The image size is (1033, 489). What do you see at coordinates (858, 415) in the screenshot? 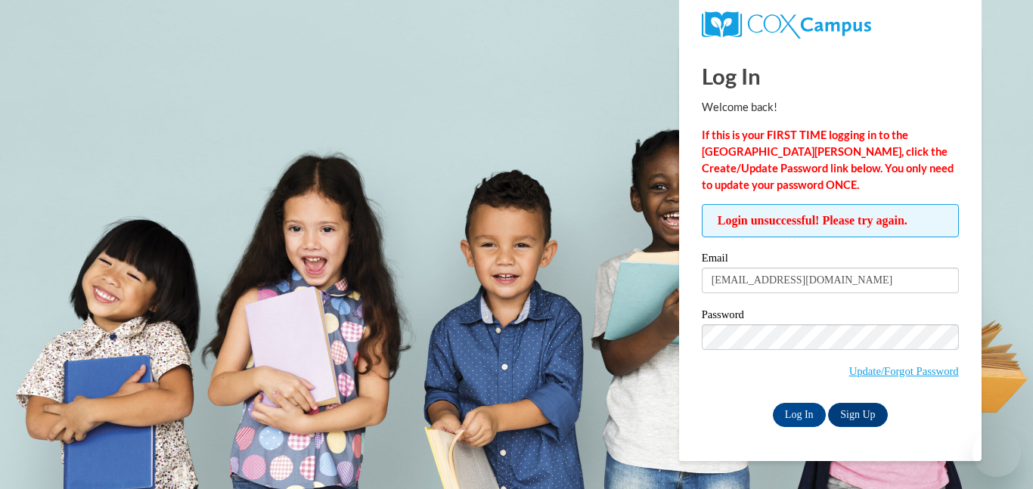
I see `a: Sign Up` at bounding box center [858, 415].